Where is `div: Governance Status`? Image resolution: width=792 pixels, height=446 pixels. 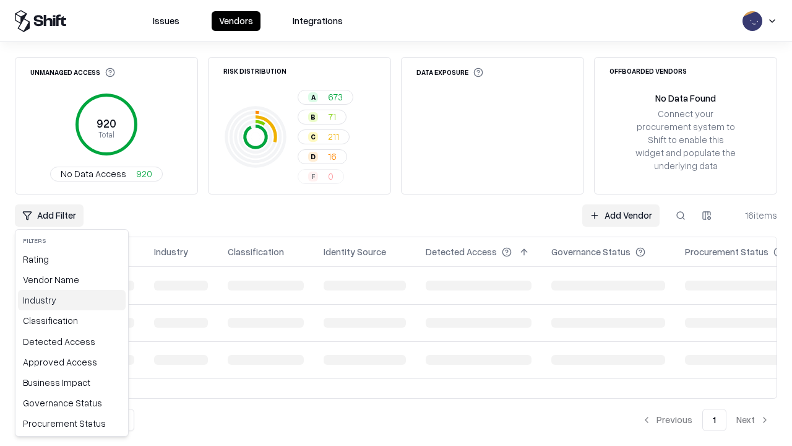
div: Governance Status is located at coordinates (72, 402).